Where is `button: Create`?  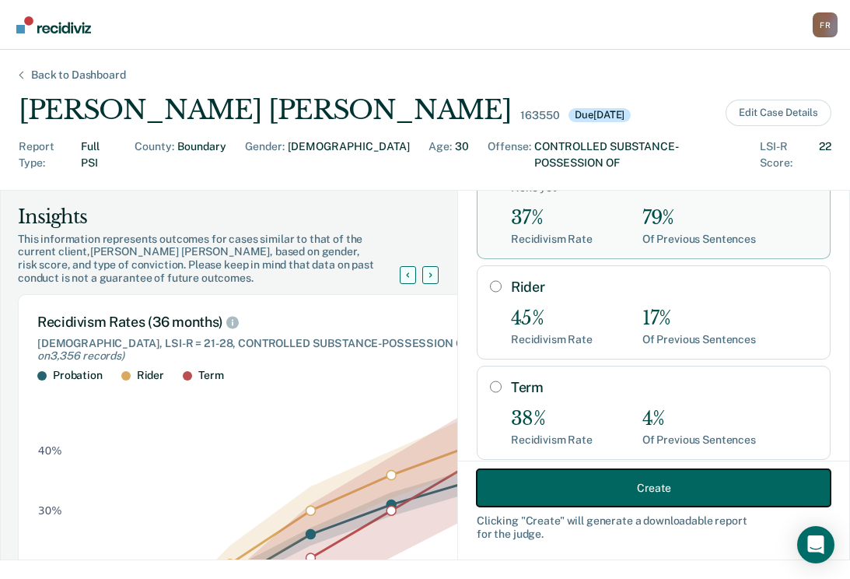 button: Create is located at coordinates (653, 488).